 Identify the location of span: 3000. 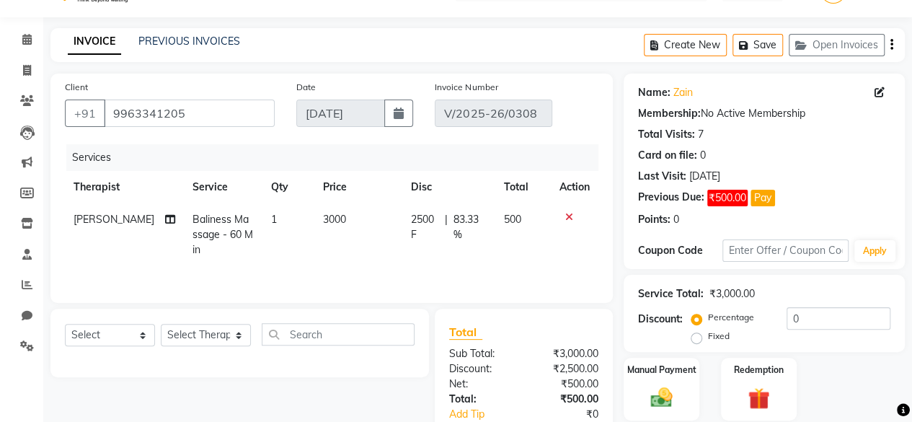
(334, 219).